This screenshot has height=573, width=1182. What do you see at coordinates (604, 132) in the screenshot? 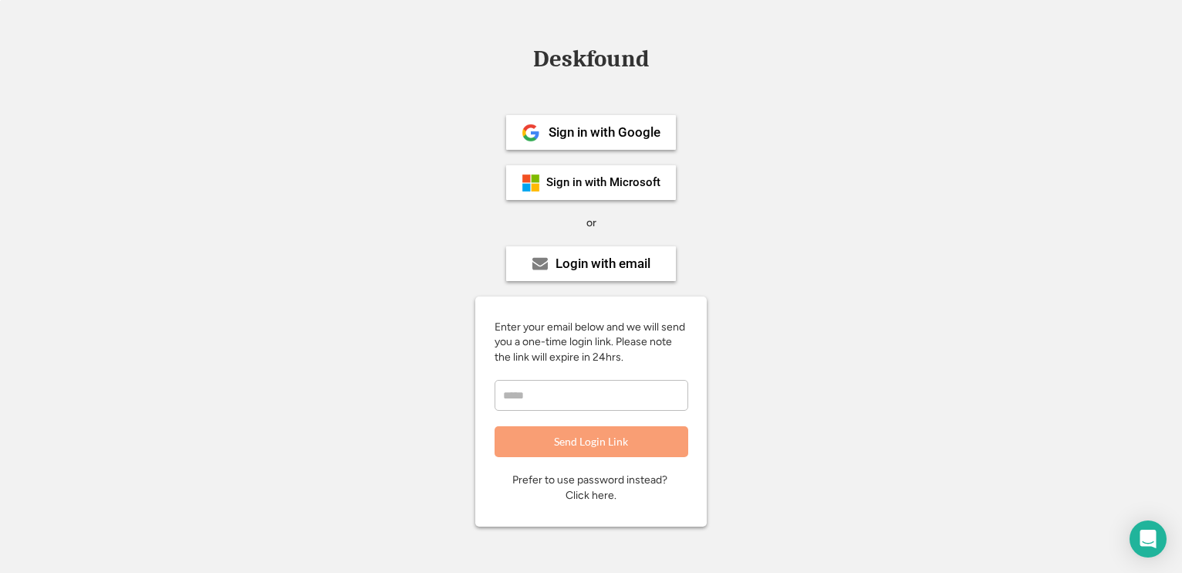
I see `div: Sign in with Google` at bounding box center [604, 132].